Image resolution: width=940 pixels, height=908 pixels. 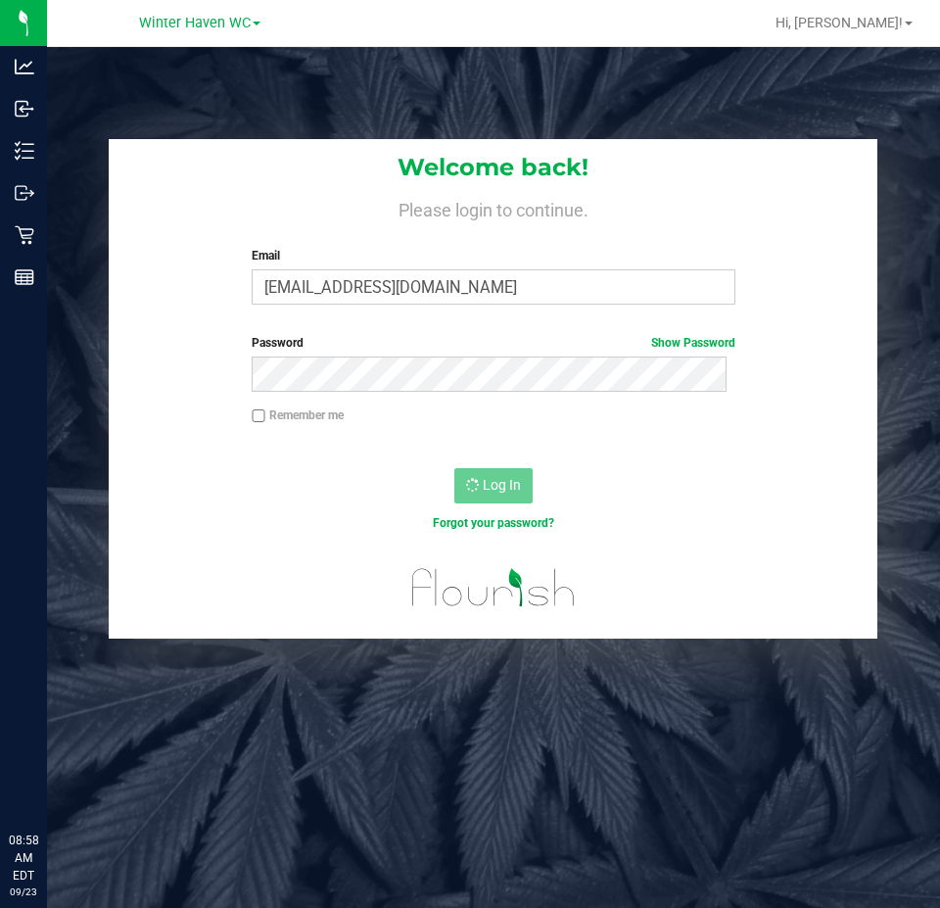 What do you see at coordinates (24, 277) in the screenshot?
I see `inline-svg: Reports` at bounding box center [24, 277].